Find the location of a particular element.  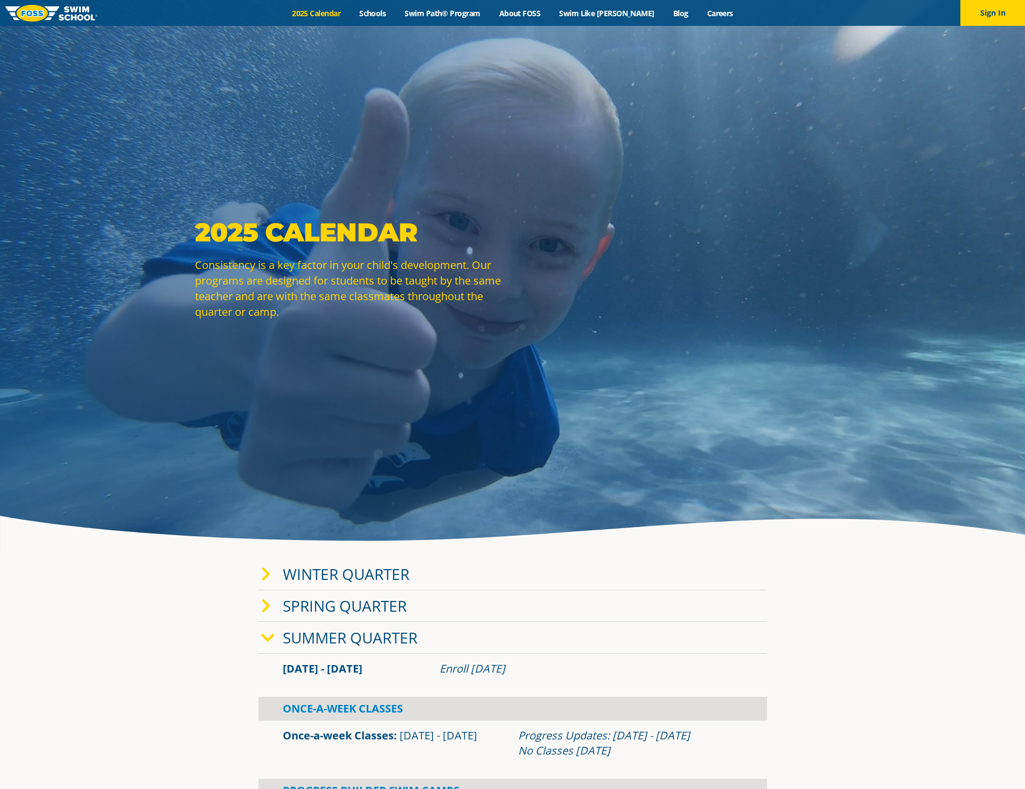

a: Summer Quarter is located at coordinates (350, 637).